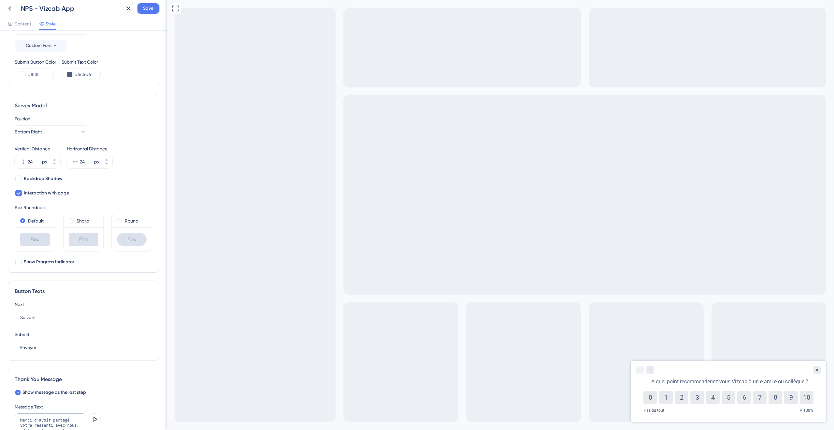 This screenshot has width=834, height=430. I want to click on span: Save, so click(148, 8).